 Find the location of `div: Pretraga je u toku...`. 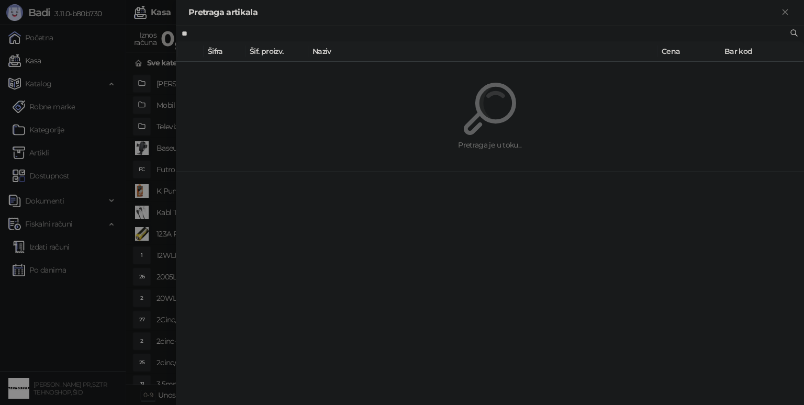

div: Pretraga je u toku... is located at coordinates (490, 145).